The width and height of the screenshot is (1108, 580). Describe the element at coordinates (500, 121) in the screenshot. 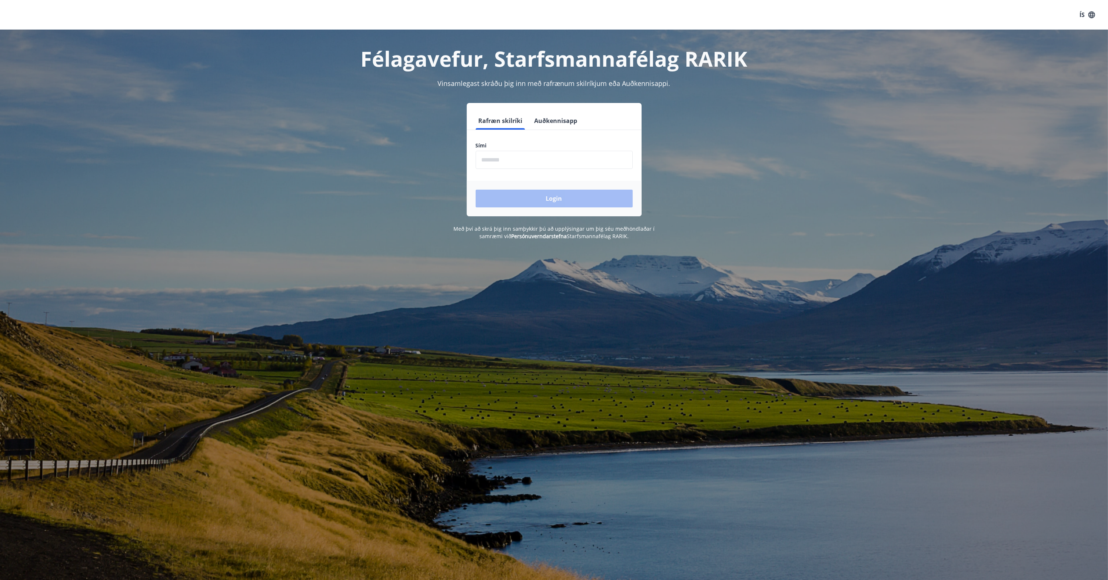

I see `button: Rafræn skilríki` at that location.